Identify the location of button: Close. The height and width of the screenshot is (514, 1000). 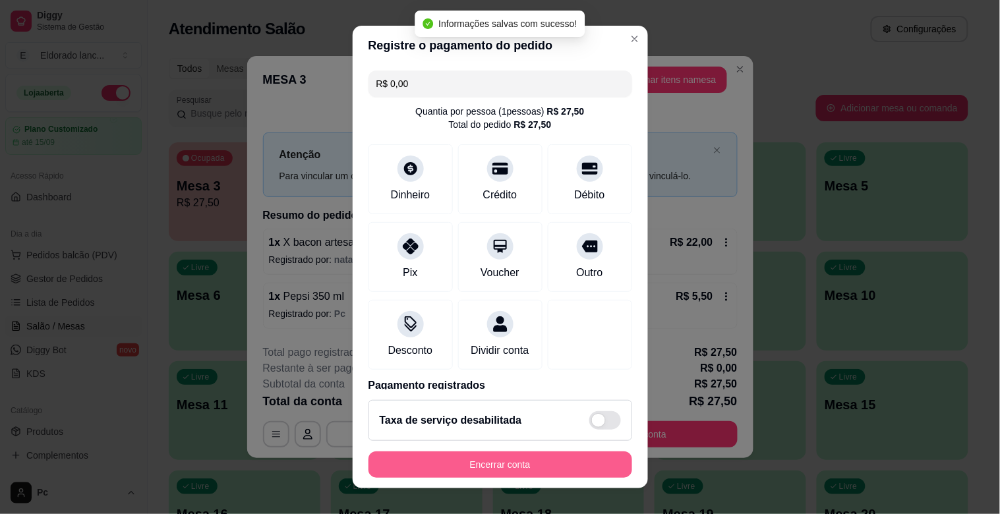
(635, 39).